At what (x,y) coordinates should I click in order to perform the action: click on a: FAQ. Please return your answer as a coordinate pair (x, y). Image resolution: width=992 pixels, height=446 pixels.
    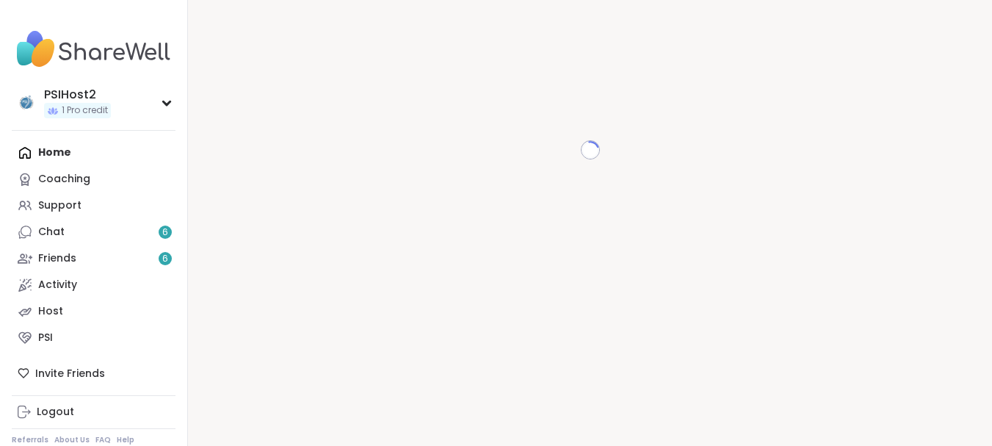
    Looking at the image, I should click on (103, 440).